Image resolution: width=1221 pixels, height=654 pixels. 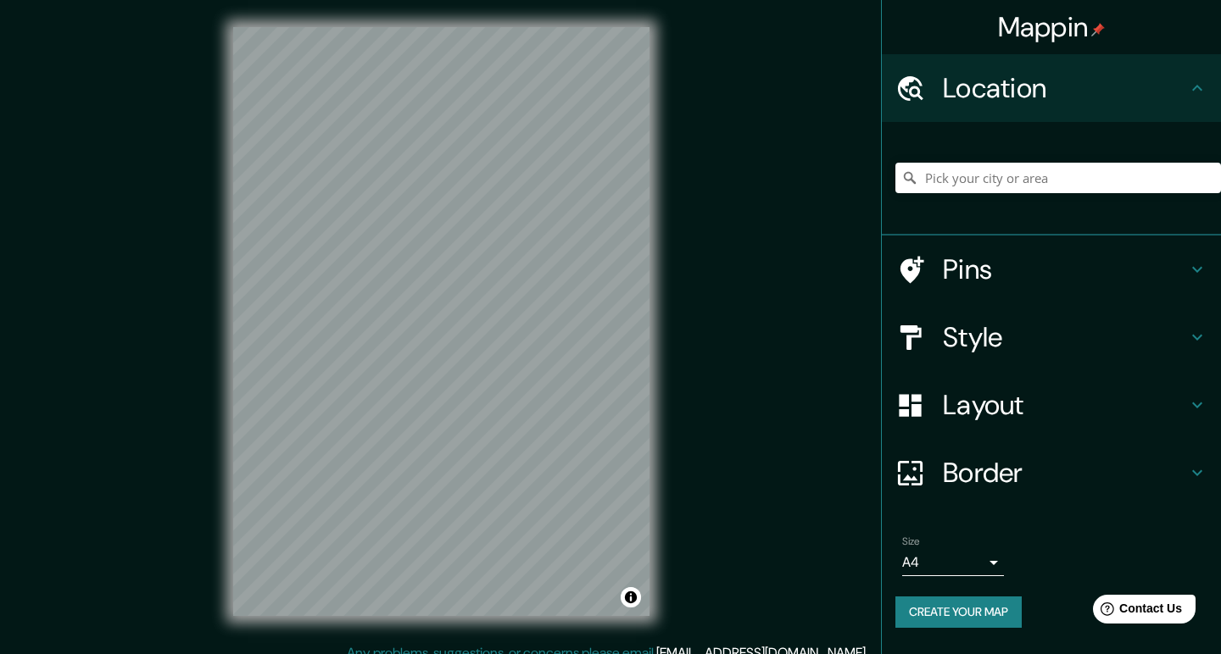 I want to click on input: Pick your city or area, so click(x=1058, y=178).